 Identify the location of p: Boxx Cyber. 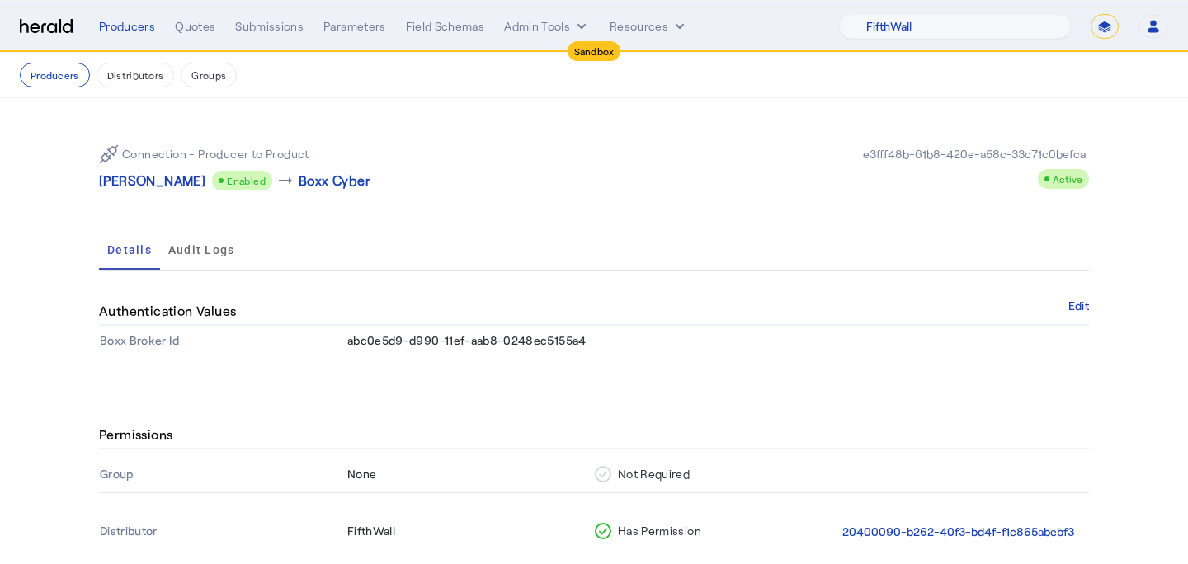
(334, 181).